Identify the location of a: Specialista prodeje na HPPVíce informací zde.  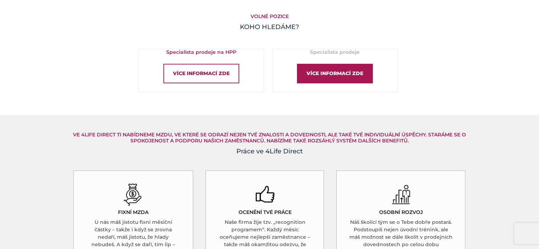
(201, 71).